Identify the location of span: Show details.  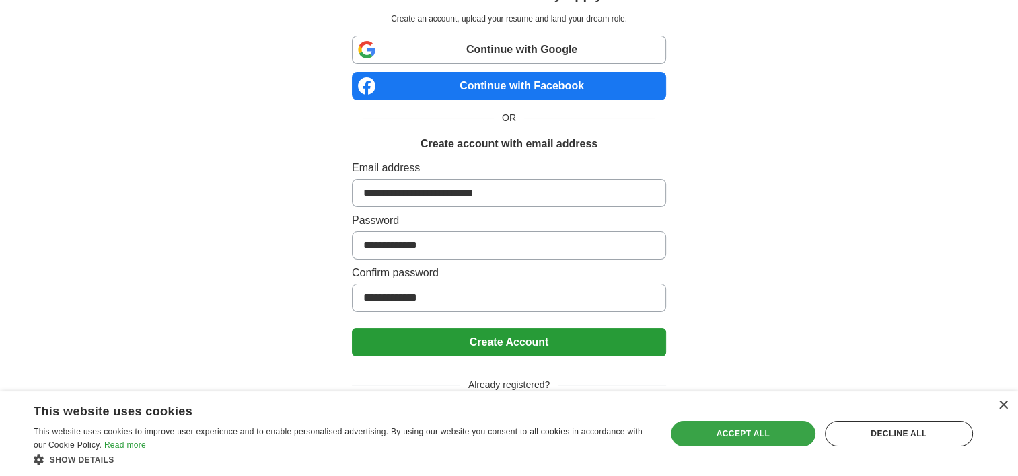
(82, 460).